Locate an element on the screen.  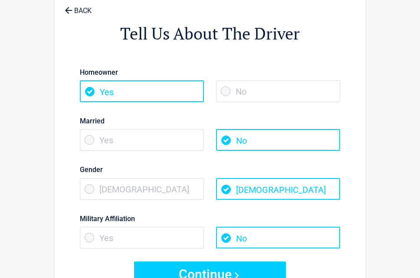
label: Homeowner is located at coordinates (210, 72).